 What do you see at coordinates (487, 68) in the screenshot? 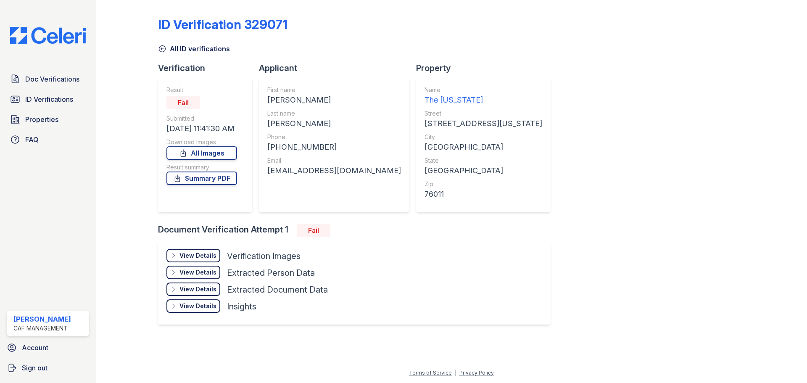
I see `div: Property` at bounding box center [487, 68].